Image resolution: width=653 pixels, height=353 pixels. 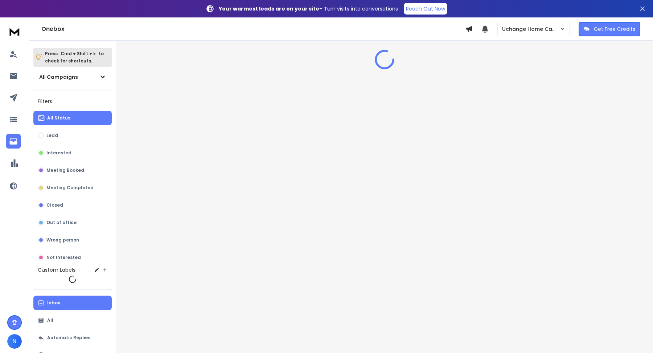 I want to click on p: Automatic Replies, so click(x=69, y=337).